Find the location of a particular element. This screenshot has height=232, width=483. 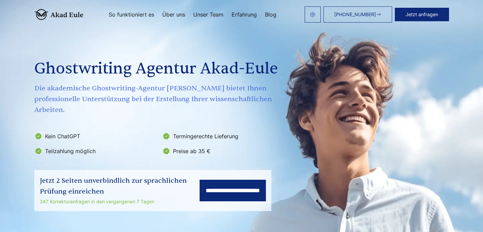

img: email is located at coordinates (313, 14).